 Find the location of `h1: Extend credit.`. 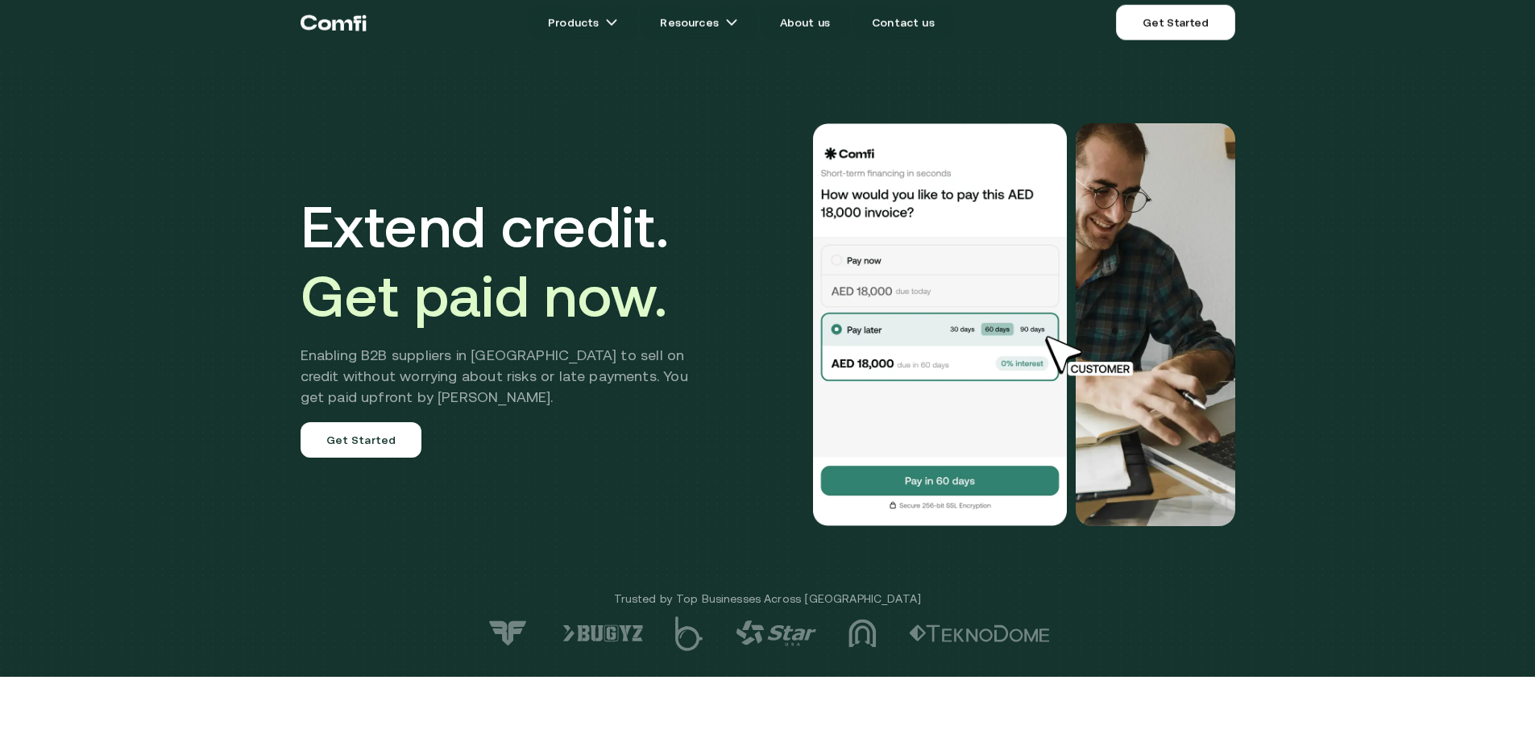

h1: Extend credit. is located at coordinates (506, 261).